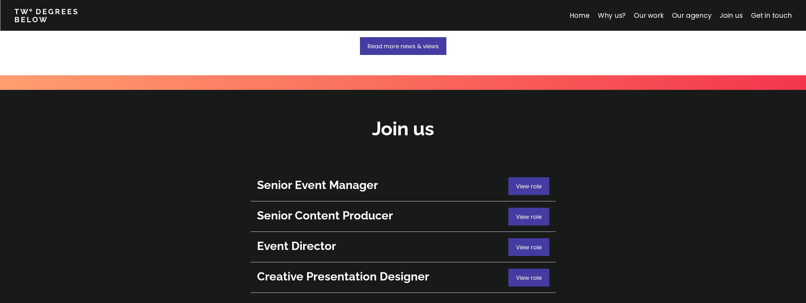 The image size is (806, 303). Describe the element at coordinates (772, 15) in the screenshot. I see `a: Get in touch` at that location.